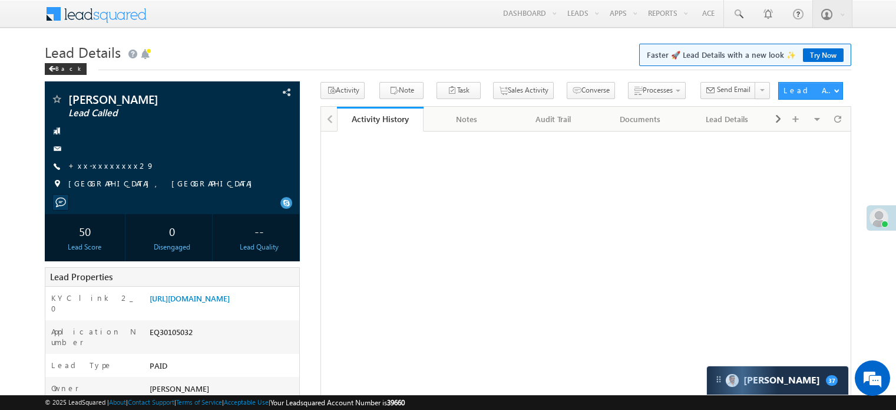 The height and width of the screenshot is (410, 896). Describe the element at coordinates (809, 90) in the screenshot. I see `div: Lead Actions` at that location.